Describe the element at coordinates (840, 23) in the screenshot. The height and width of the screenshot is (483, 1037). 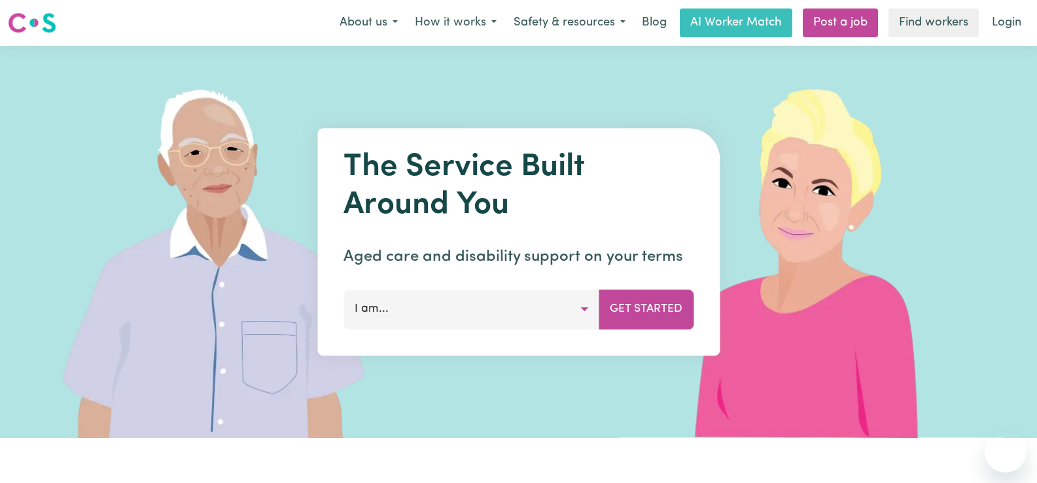
I see `a: Post a job` at that location.